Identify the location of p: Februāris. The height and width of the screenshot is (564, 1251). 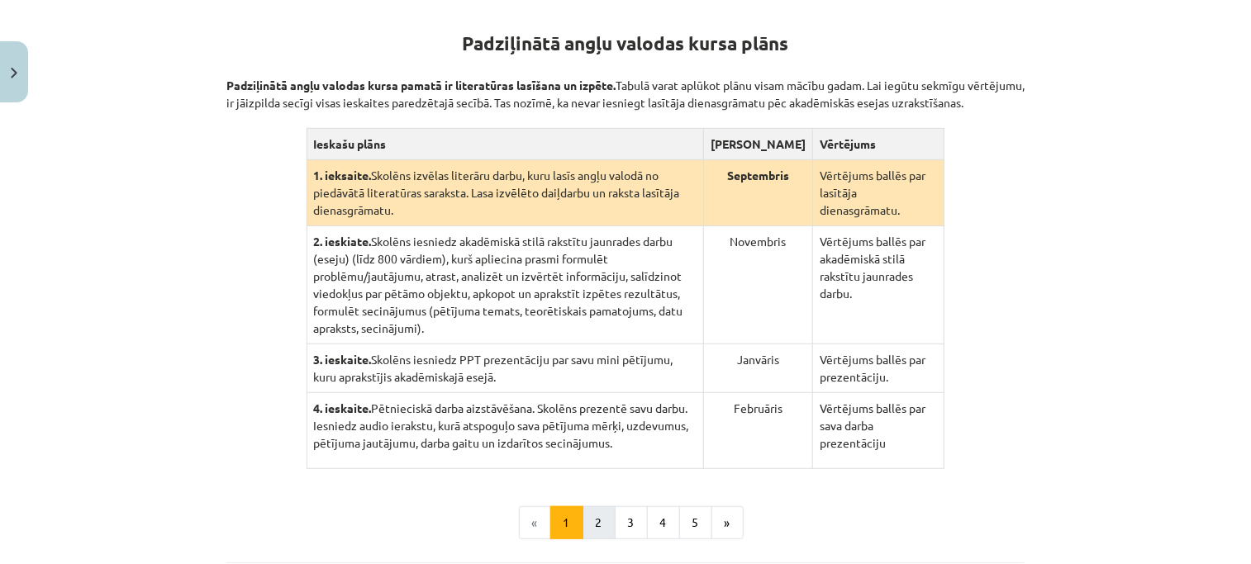
(758, 408).